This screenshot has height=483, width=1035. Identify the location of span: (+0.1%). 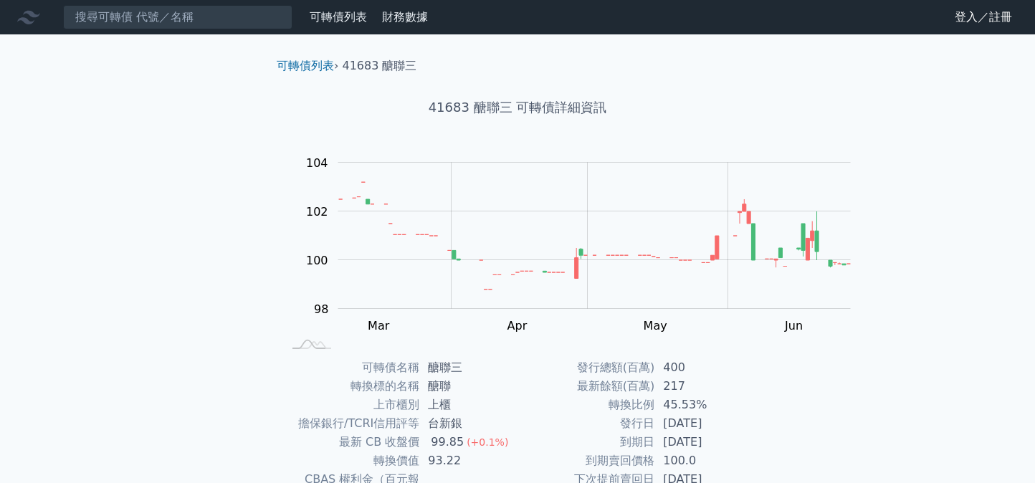
(487, 442).